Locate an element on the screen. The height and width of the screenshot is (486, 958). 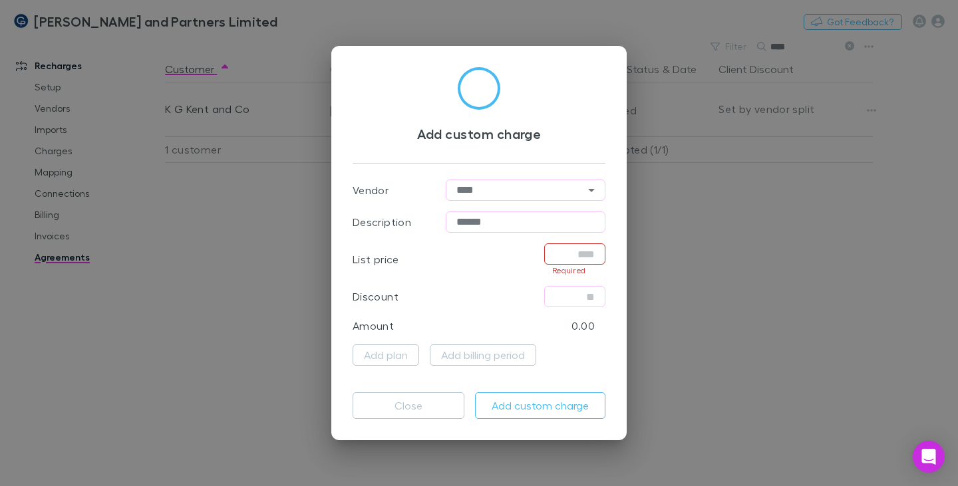
p: Discount is located at coordinates (375, 297).